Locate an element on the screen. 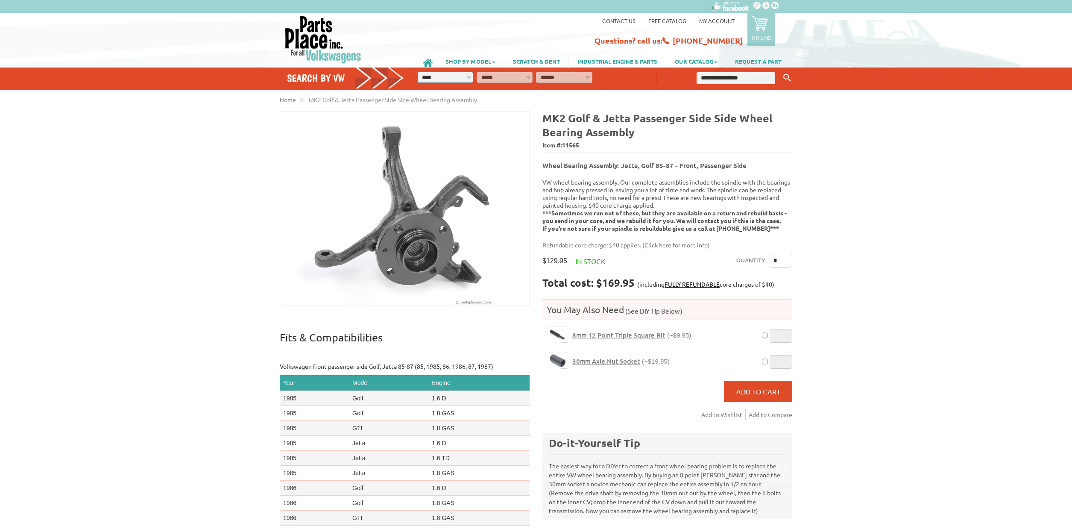 The width and height of the screenshot is (1072, 529). p: VW wheel bearing assembly. Our complete assemblies include the spindle with the bearings and hub ... is located at coordinates (667, 205).